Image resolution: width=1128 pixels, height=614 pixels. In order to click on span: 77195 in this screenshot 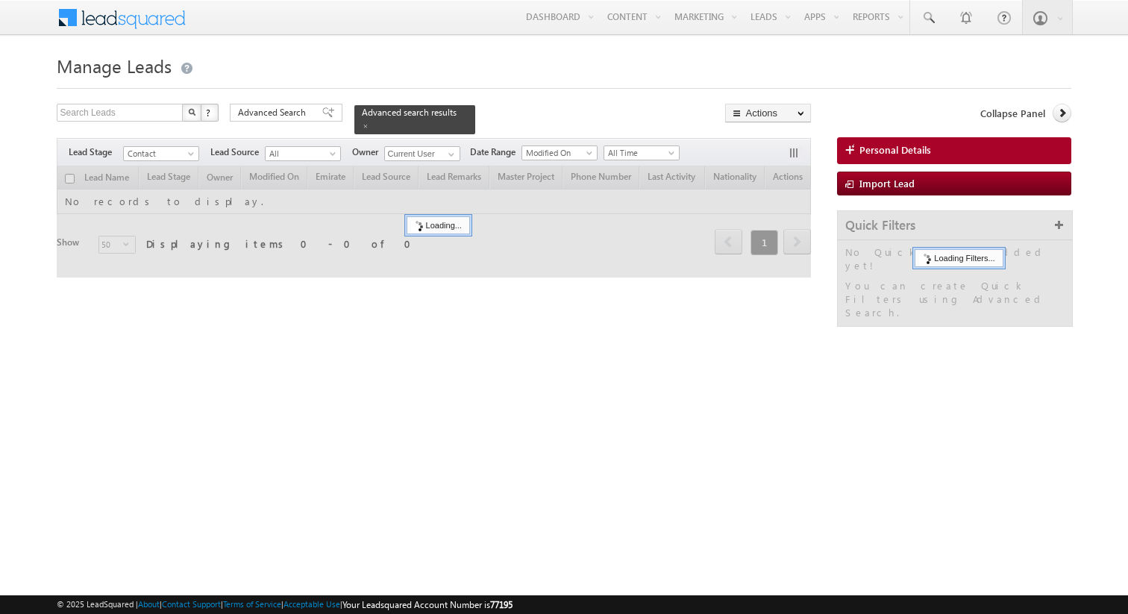, I will do `click(501, 604)`.